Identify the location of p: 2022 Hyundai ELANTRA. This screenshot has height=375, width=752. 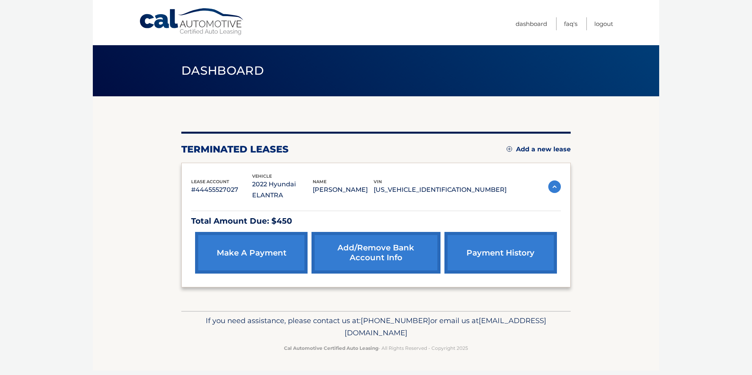
(283, 190).